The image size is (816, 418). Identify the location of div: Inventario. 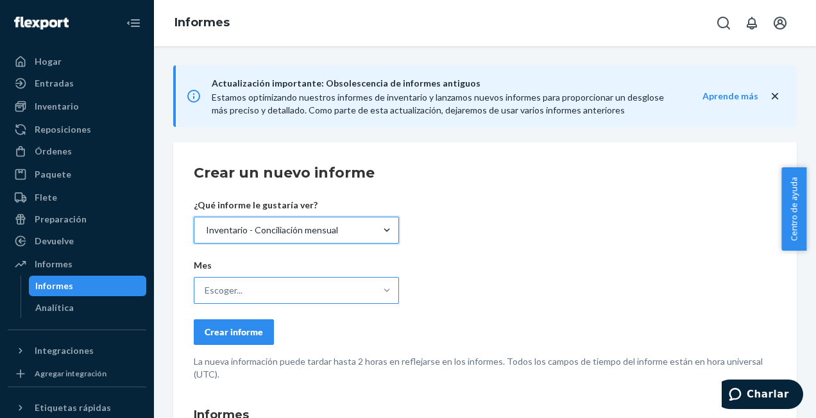
(56, 107).